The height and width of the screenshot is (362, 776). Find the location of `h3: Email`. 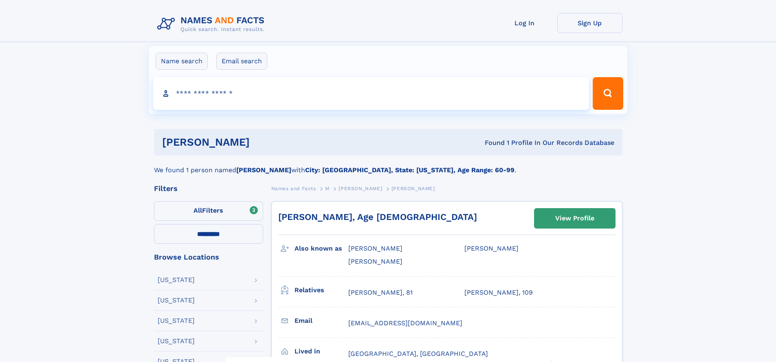

h3: Email is located at coordinates (322, 320).